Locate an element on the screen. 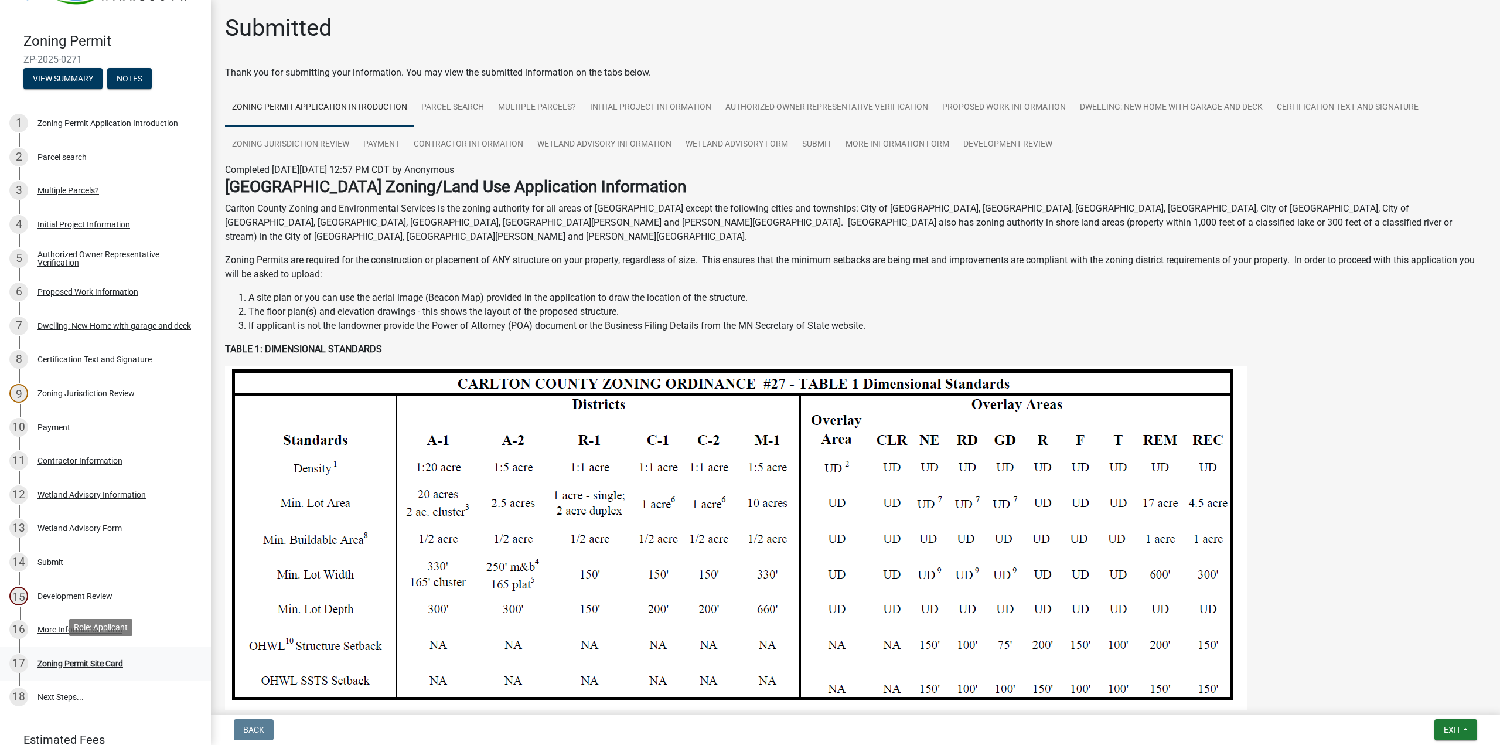  div: Contractor Information is located at coordinates (80, 460).